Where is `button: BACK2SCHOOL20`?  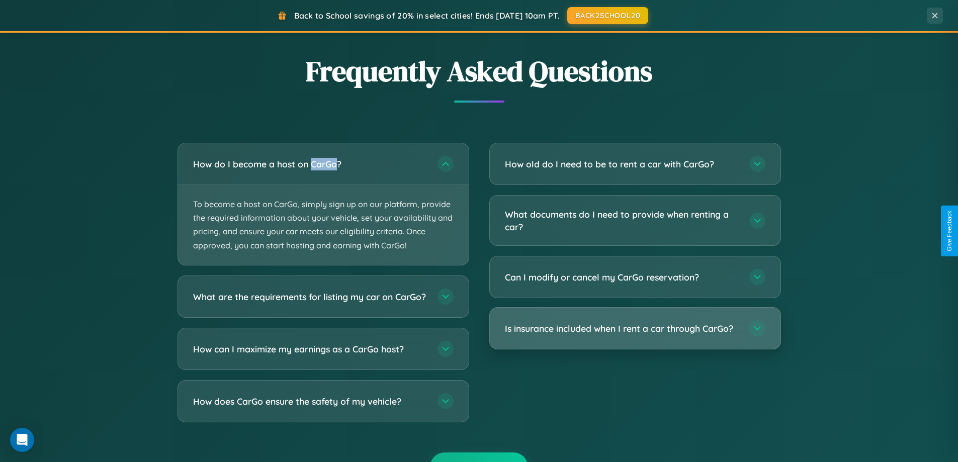 button: BACK2SCHOOL20 is located at coordinates (607, 16).